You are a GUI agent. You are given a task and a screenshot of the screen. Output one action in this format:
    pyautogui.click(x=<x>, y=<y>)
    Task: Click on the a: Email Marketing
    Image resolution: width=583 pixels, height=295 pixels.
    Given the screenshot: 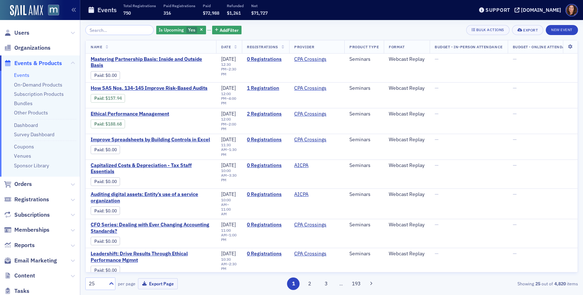 What is the action you would take?
    pyautogui.click(x=30, y=261)
    